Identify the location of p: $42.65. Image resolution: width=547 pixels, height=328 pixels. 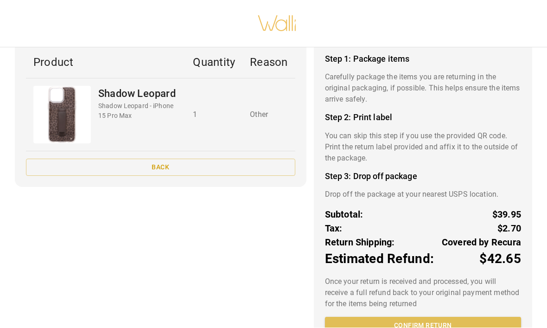
(501, 259).